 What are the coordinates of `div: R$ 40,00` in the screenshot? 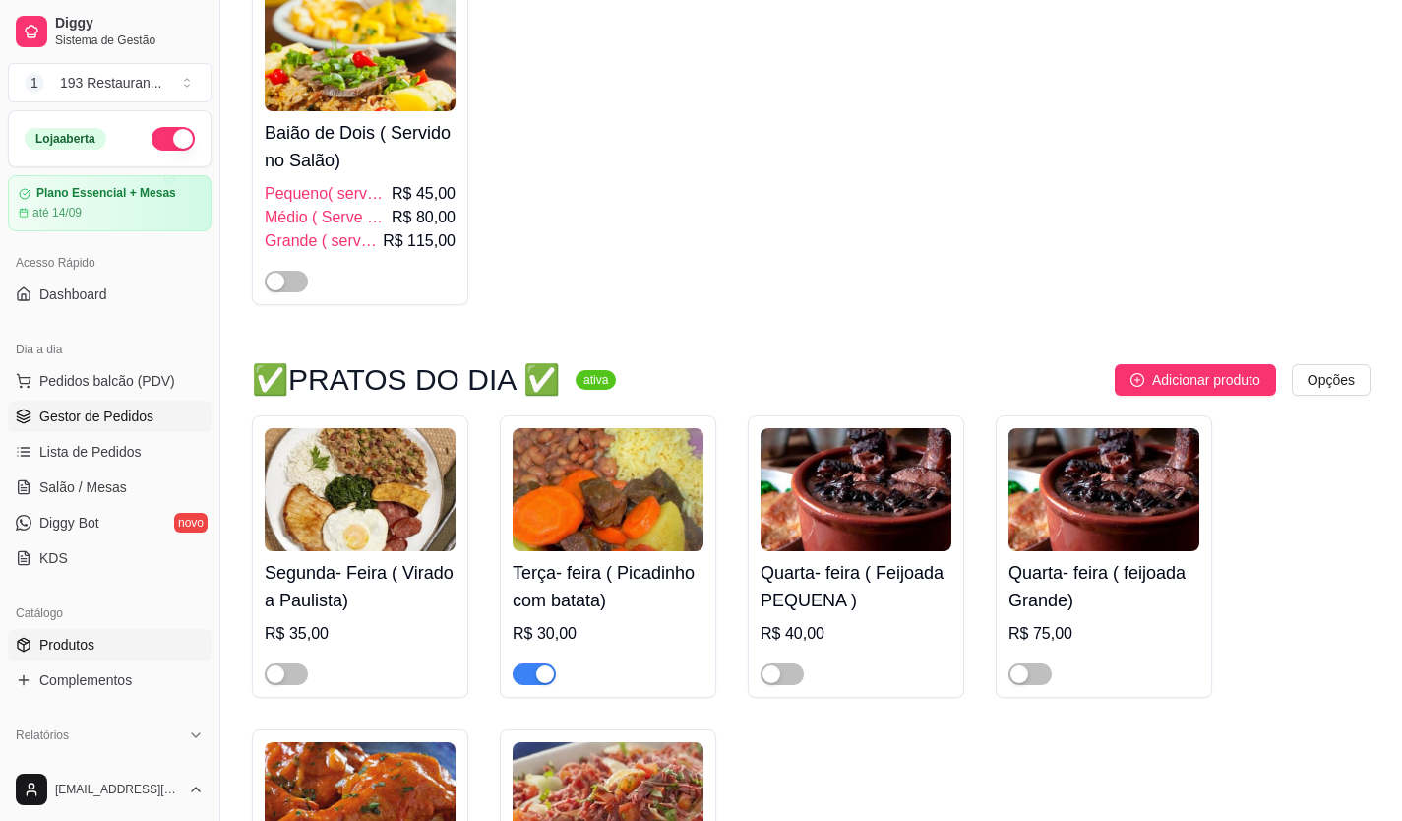 It's located at (856, 634).